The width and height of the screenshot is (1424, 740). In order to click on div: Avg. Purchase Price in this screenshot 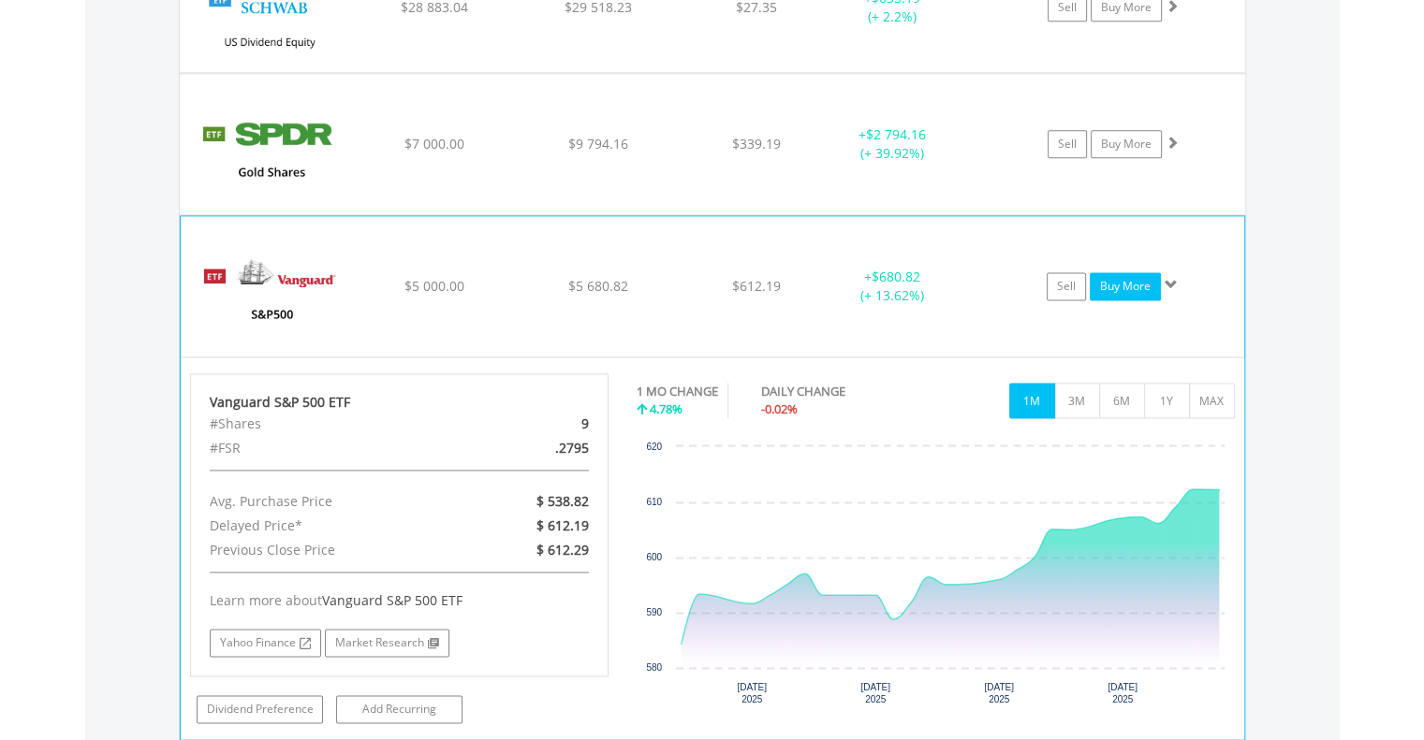, I will do `click(331, 502)`.